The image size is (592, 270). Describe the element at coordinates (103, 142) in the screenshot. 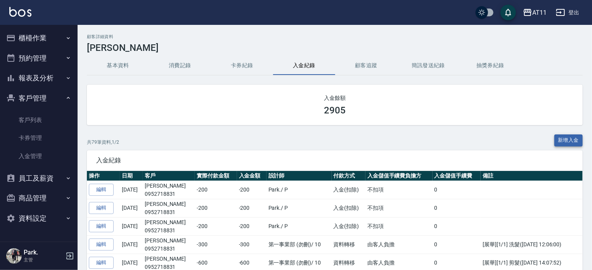

I see `p: 共 79 筆資料, 1 / 2` at that location.